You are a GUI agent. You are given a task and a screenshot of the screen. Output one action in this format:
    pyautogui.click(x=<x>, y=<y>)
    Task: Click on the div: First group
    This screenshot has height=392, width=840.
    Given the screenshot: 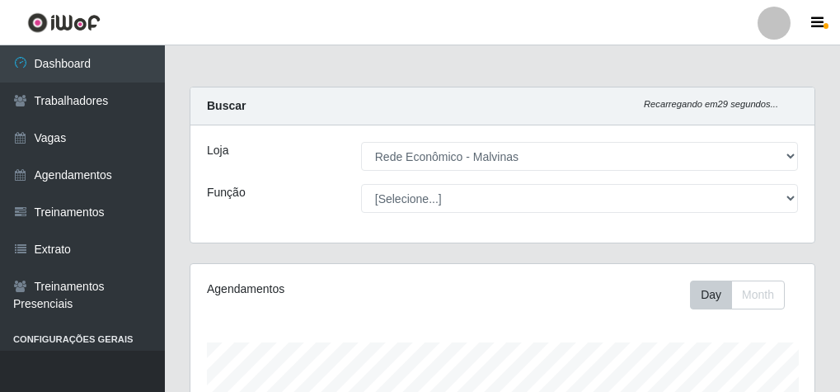 What is the action you would take?
    pyautogui.click(x=737, y=294)
    